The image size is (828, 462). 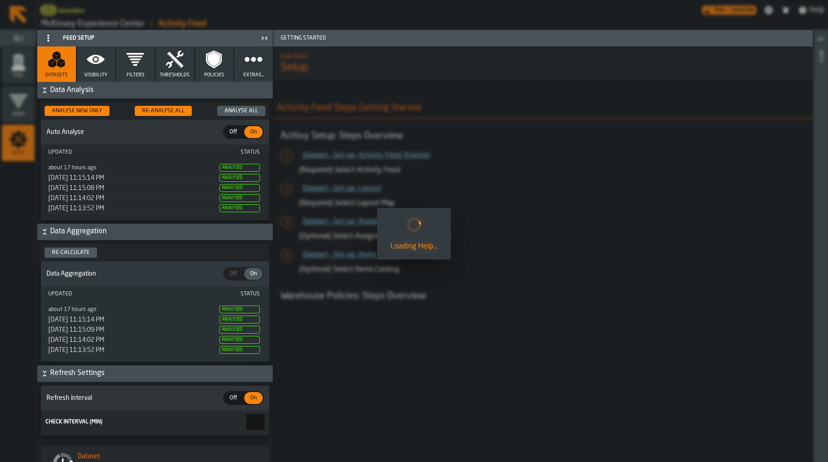 I want to click on button: button-Analyse All, so click(x=241, y=111).